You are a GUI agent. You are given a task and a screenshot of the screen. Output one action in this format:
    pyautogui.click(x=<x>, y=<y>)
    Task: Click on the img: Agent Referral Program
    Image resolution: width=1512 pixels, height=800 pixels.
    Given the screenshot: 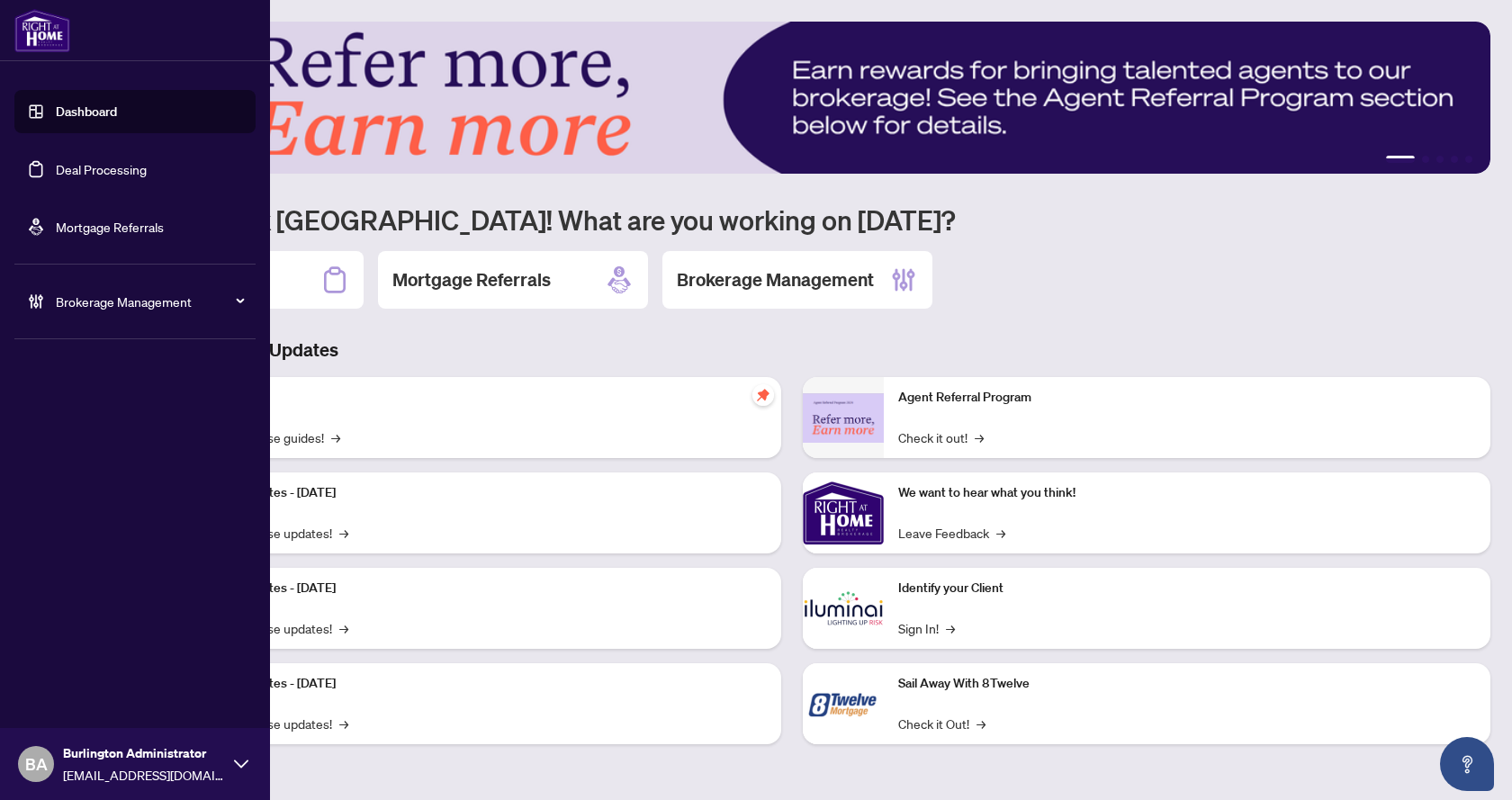 What is the action you would take?
    pyautogui.click(x=843, y=418)
    